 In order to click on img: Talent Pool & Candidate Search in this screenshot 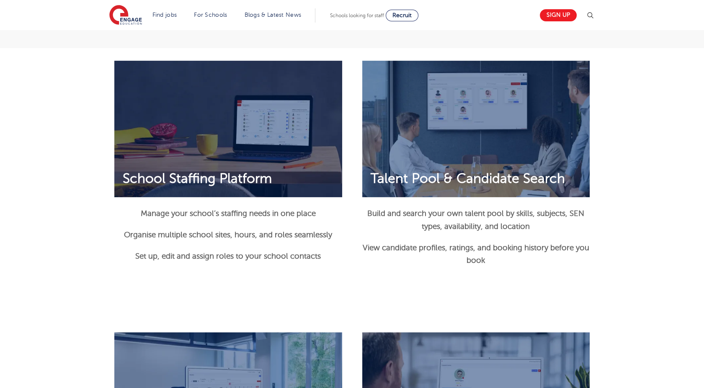, I will do `click(476, 129)`.